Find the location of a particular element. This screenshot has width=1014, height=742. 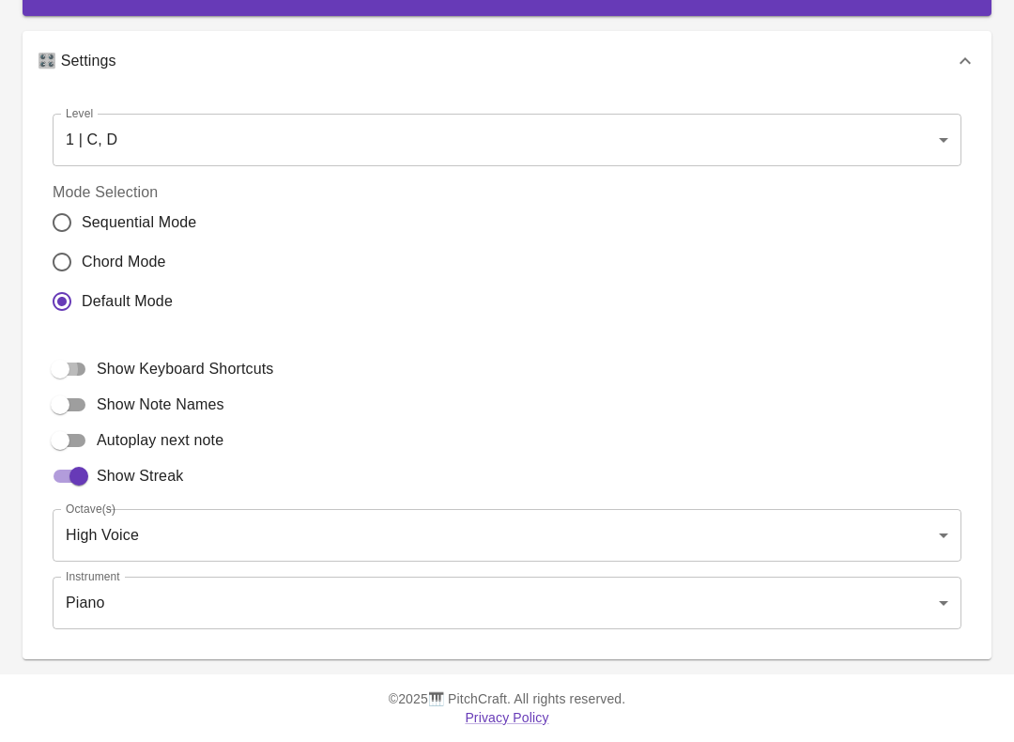

p: © 2025 🎹 PitchCraft. All rights reserved. is located at coordinates (507, 699).